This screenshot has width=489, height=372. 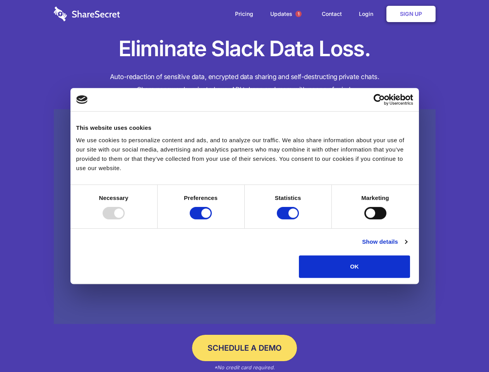 What do you see at coordinates (298, 14) in the screenshot?
I see `span: 1` at bounding box center [298, 14].